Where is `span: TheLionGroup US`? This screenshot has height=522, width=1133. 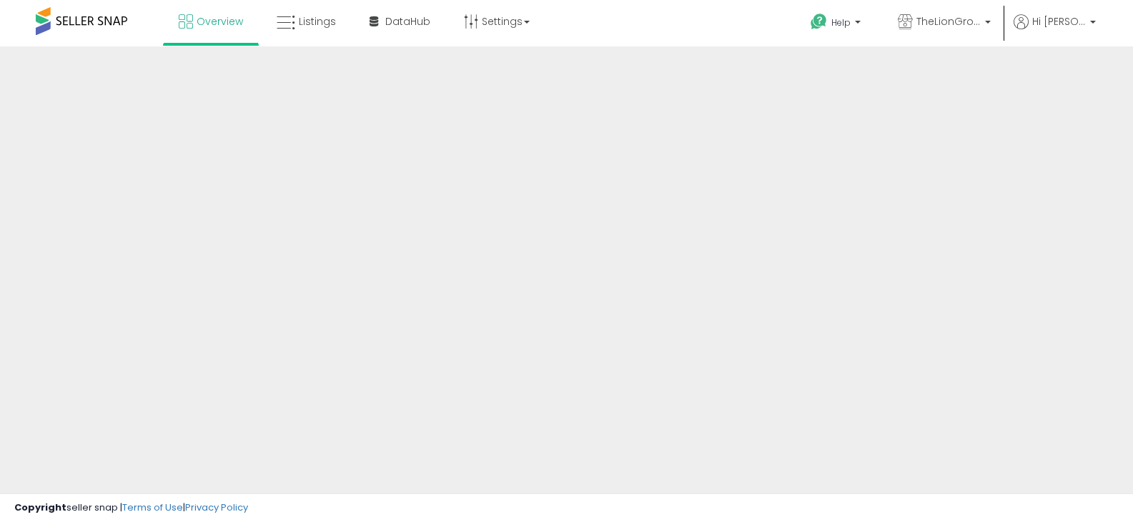
span: TheLionGroup US is located at coordinates (948, 21).